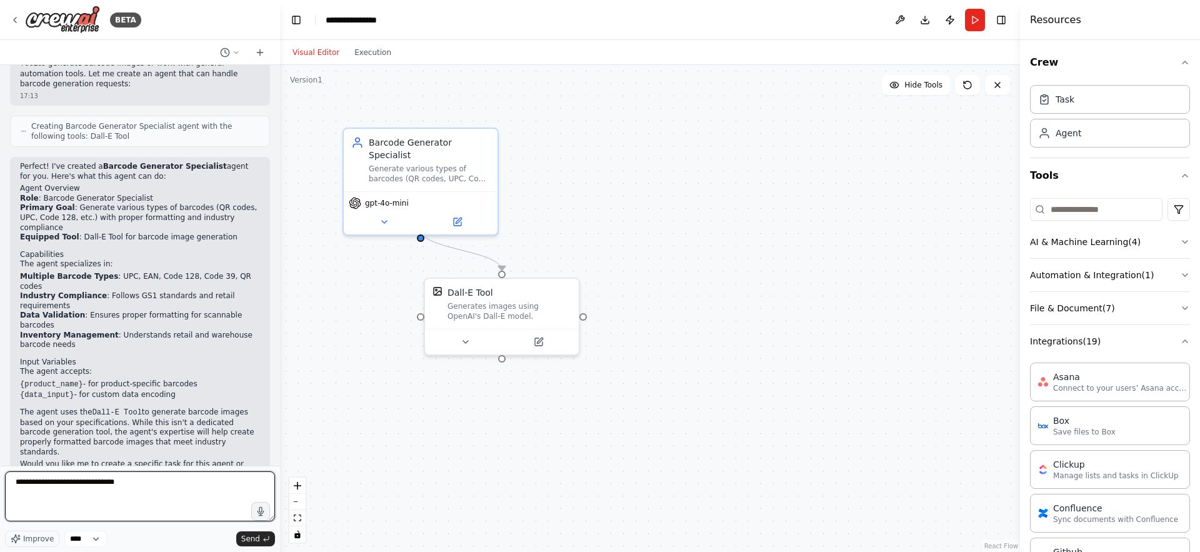 The width and height of the screenshot is (1200, 552). Describe the element at coordinates (140, 171) in the screenshot. I see `p: Perfect! I've created a agent for you. Here's what this agent can do:` at that location.